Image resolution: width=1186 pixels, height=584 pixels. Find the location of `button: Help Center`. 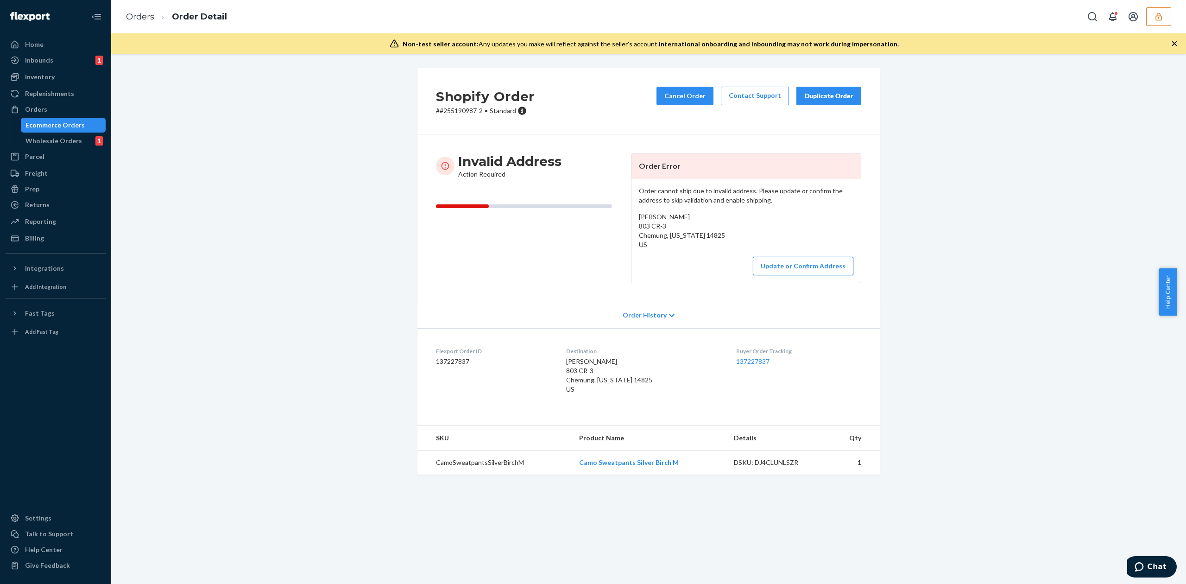

button: Help Center is located at coordinates (1167, 292).